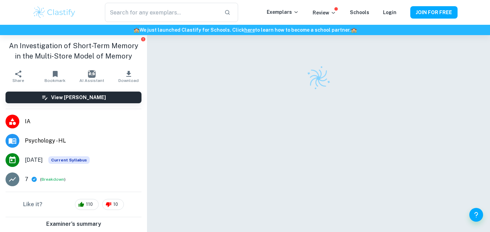 Image resolution: width=490 pixels, height=232 pixels. I want to click on span: Bookmark, so click(55, 81).